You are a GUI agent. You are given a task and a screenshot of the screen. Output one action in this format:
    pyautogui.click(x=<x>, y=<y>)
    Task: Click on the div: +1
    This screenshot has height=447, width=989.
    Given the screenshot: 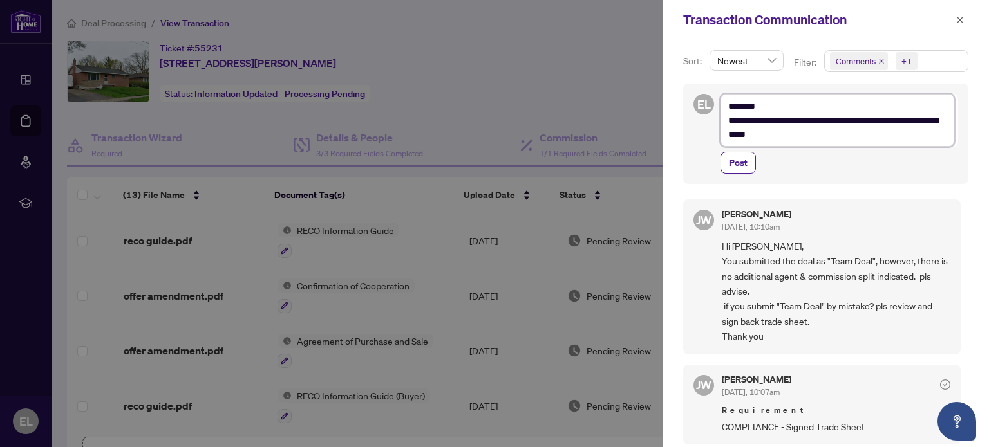 What is the action you would take?
    pyautogui.click(x=906, y=61)
    